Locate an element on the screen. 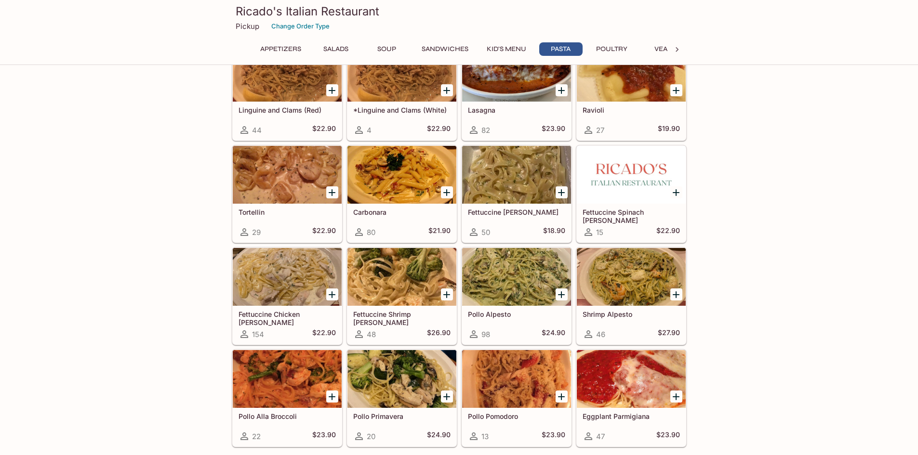 Image resolution: width=918 pixels, height=455 pixels. button: Add *Linguine and Clams (White) is located at coordinates (447, 90).